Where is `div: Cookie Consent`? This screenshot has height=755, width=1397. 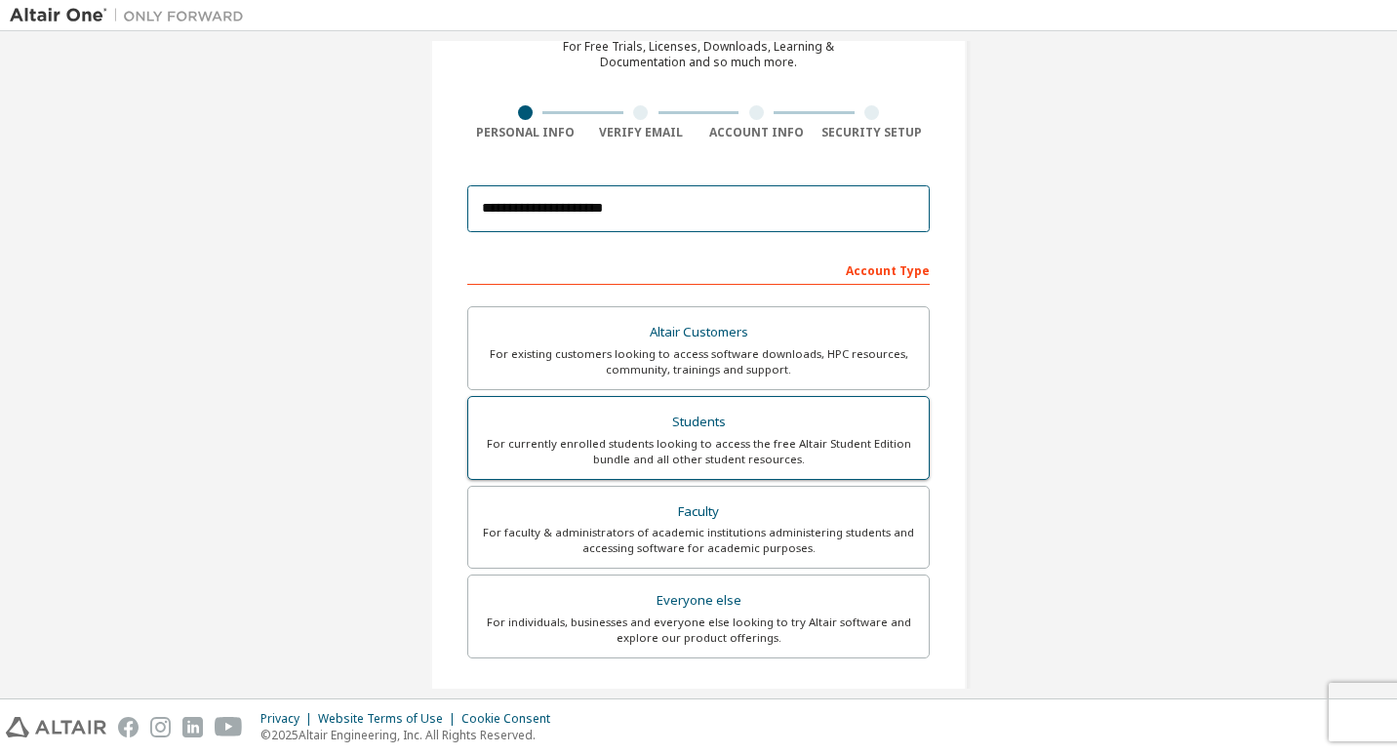
div: Cookie Consent is located at coordinates (511, 719).